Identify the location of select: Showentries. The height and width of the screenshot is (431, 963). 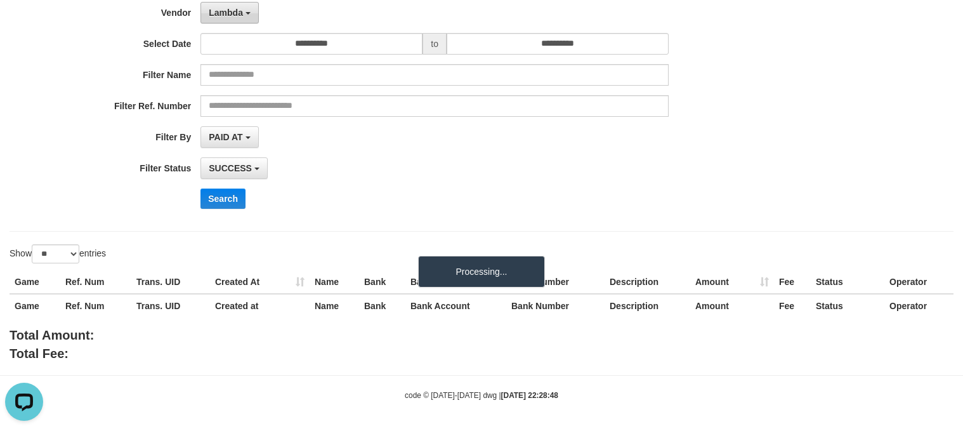
(55, 254).